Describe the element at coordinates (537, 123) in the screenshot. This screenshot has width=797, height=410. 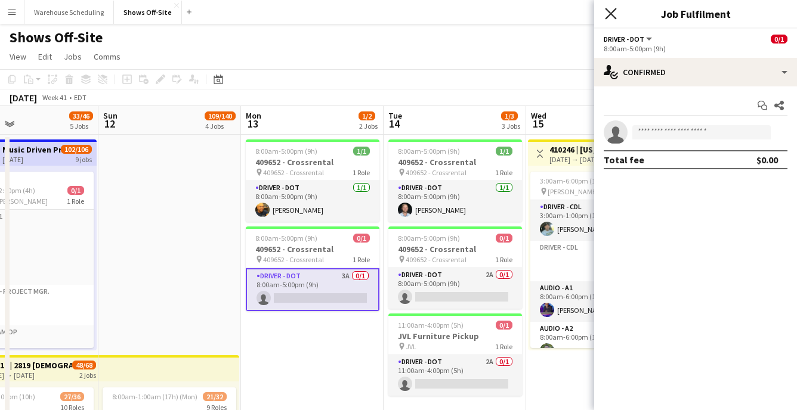
I see `span: 15` at that location.